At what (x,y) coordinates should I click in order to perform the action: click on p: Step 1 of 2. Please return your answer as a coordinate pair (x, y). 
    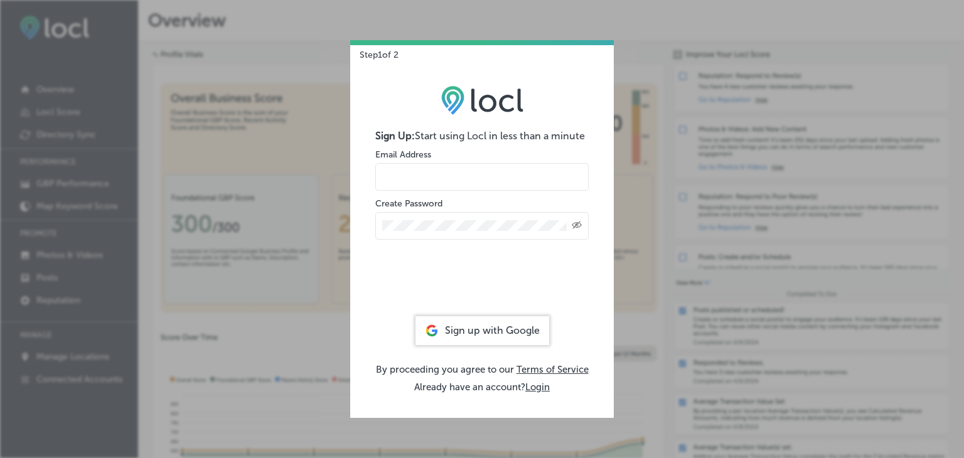
    Looking at the image, I should click on (374, 50).